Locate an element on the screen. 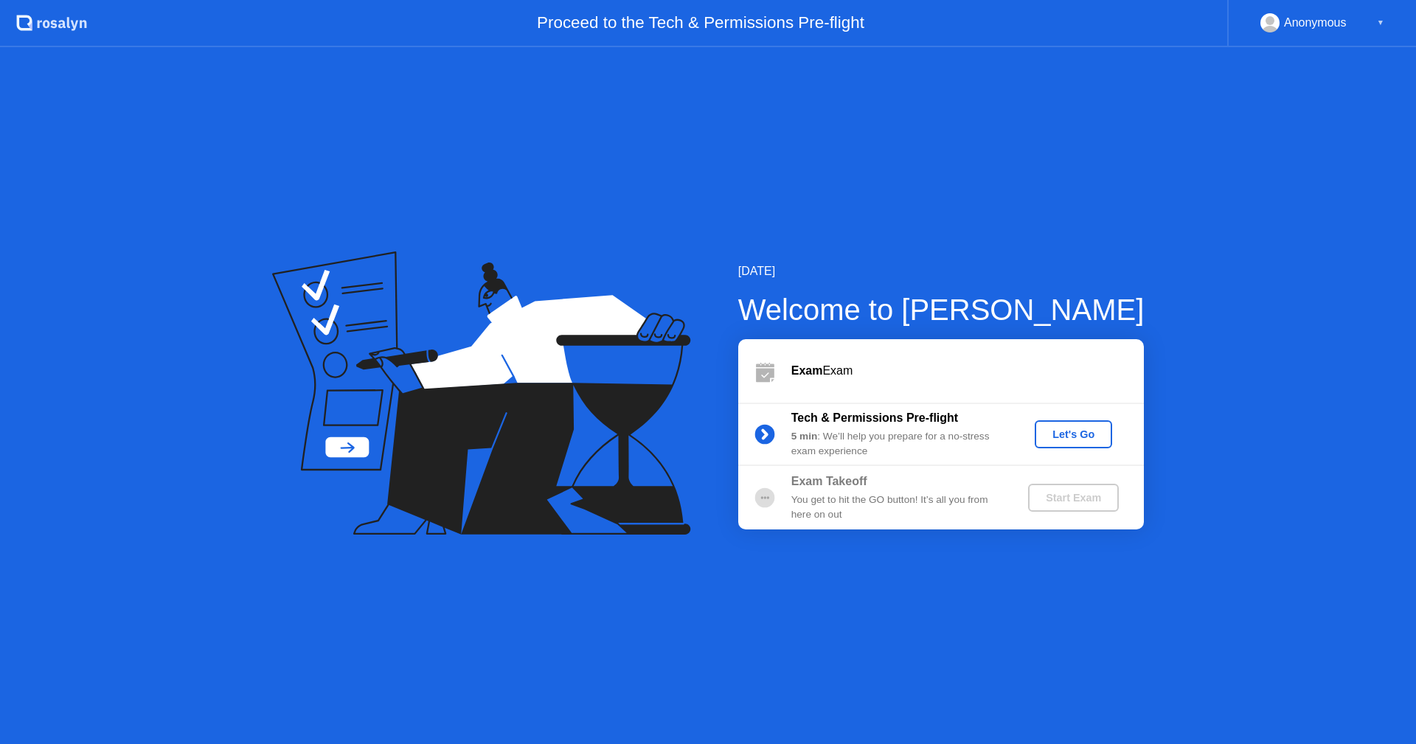  b: Exam Takeoff is located at coordinates (829, 481).